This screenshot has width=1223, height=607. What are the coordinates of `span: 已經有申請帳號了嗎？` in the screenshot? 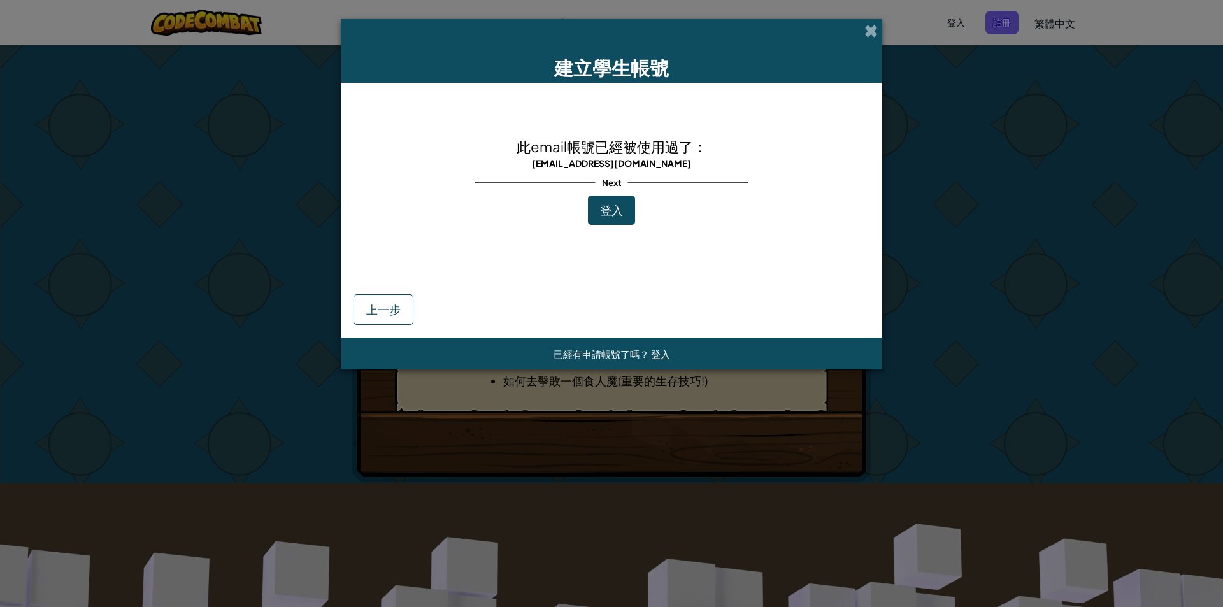 It's located at (602, 354).